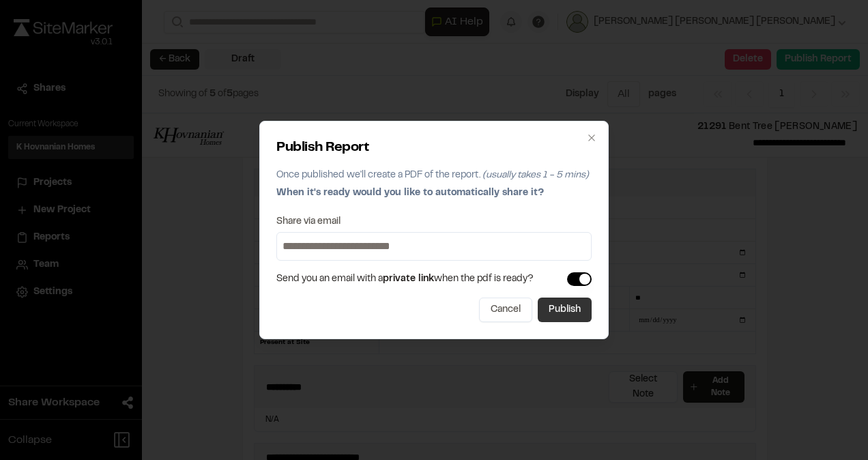 Image resolution: width=868 pixels, height=460 pixels. I want to click on button: Cancel, so click(506, 310).